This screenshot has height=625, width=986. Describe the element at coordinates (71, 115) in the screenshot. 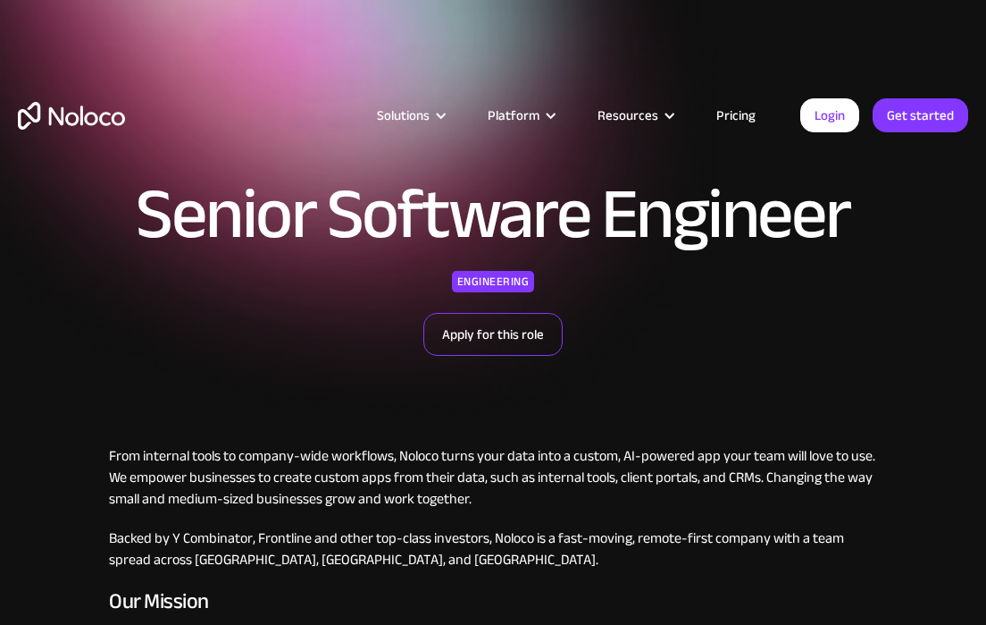

I see `a: home` at that location.